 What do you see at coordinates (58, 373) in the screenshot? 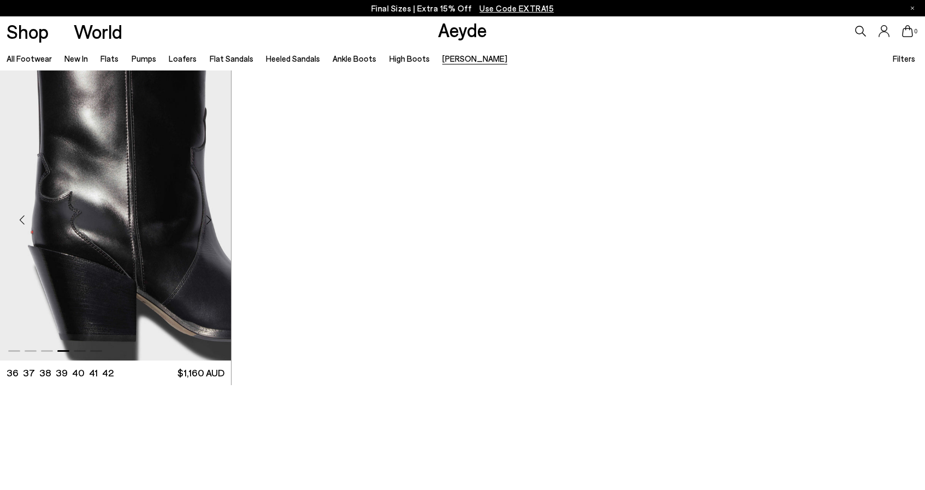
I see `ul: variant` at bounding box center [58, 373].